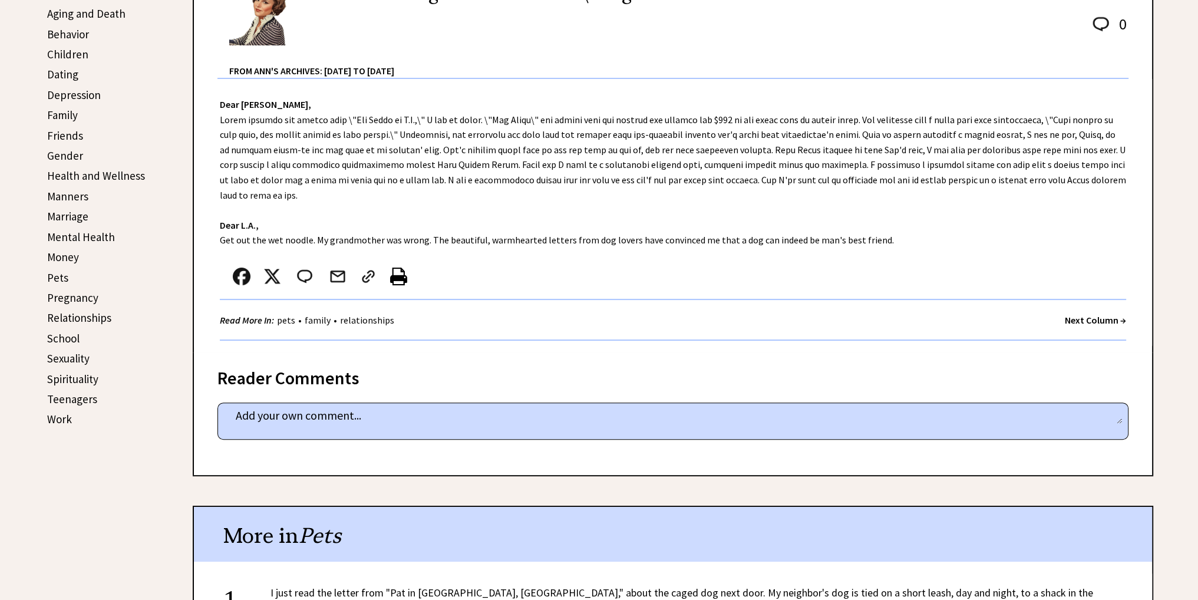 This screenshot has height=600, width=1198. Describe the element at coordinates (68, 196) in the screenshot. I see `a: Manners` at that location.